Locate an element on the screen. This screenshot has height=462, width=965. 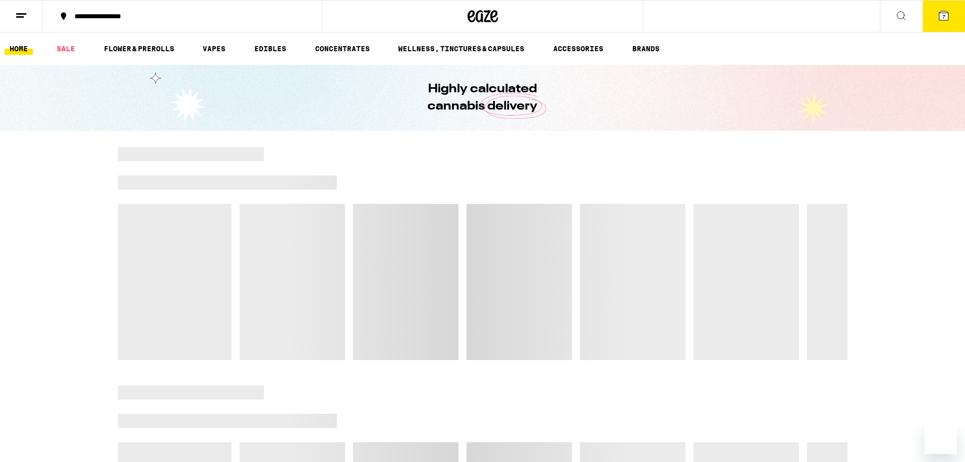
a: SALE is located at coordinates (66, 49).